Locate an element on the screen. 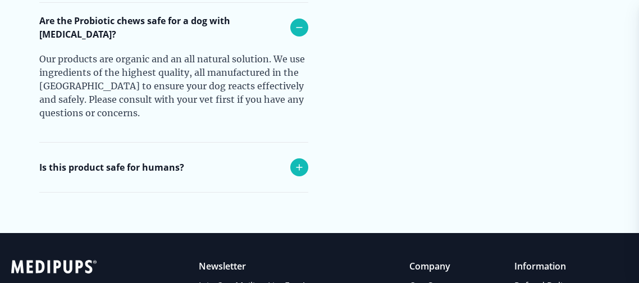 This screenshot has width=639, height=283. div: Our products are organic and an all natural solution. We use ingredients of the highest quality, ... is located at coordinates (174, 97).